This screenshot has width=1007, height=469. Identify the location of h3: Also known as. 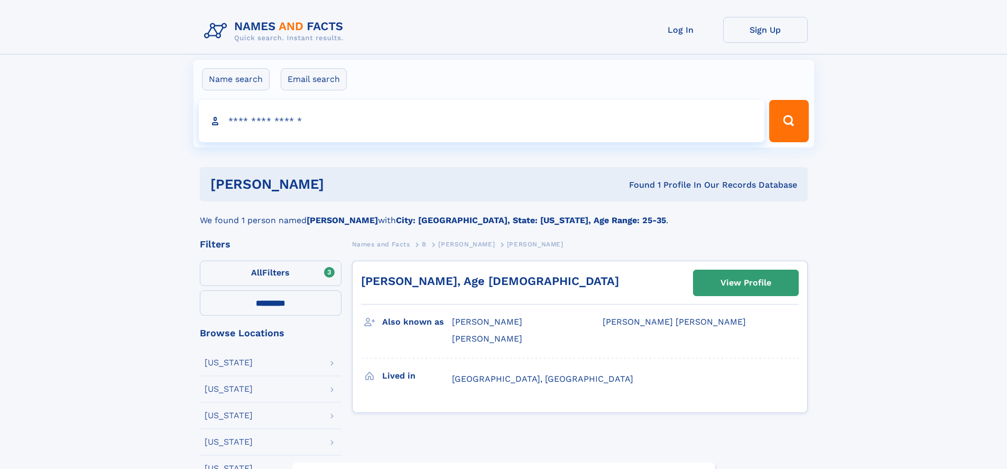
(417, 322).